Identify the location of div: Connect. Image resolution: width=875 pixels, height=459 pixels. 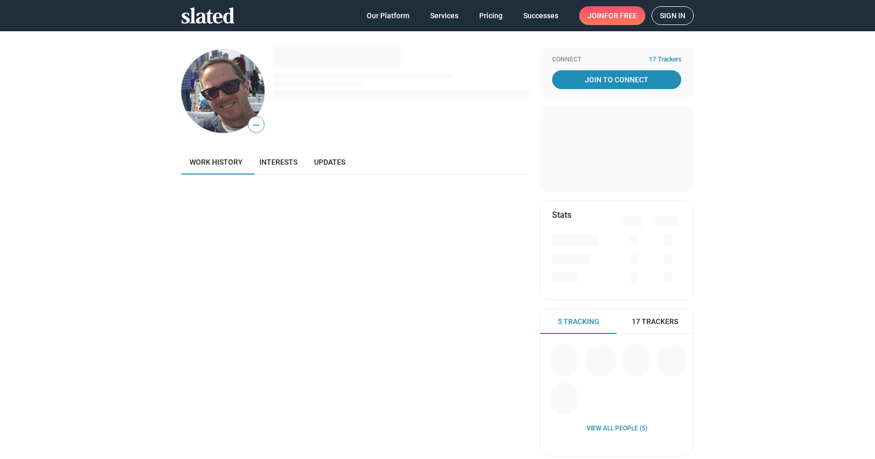
(616, 60).